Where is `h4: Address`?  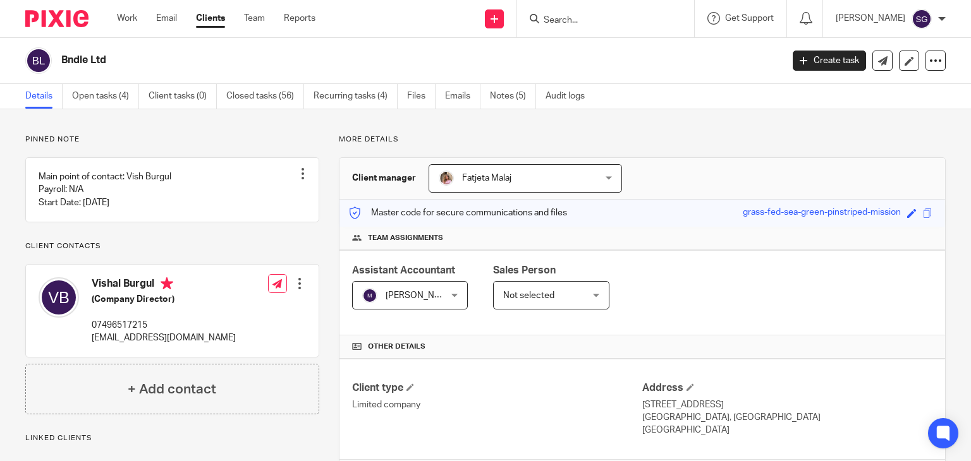 h4: Address is located at coordinates (787, 388).